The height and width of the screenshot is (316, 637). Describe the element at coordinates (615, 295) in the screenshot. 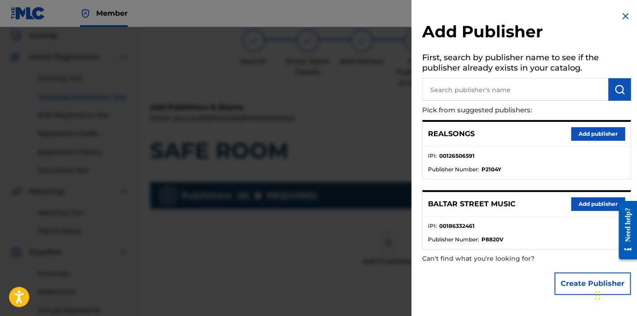

I see `div: Chat Widget` at that location.